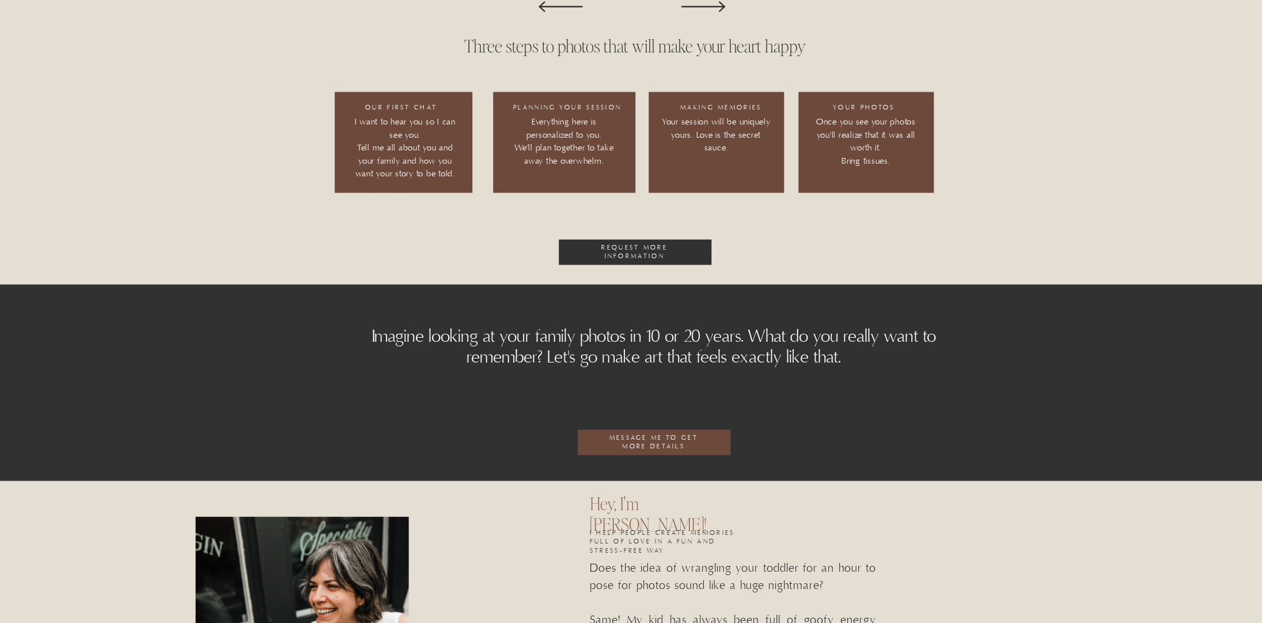  Describe the element at coordinates (402, 108) in the screenshot. I see `h3: our first chat` at that location.